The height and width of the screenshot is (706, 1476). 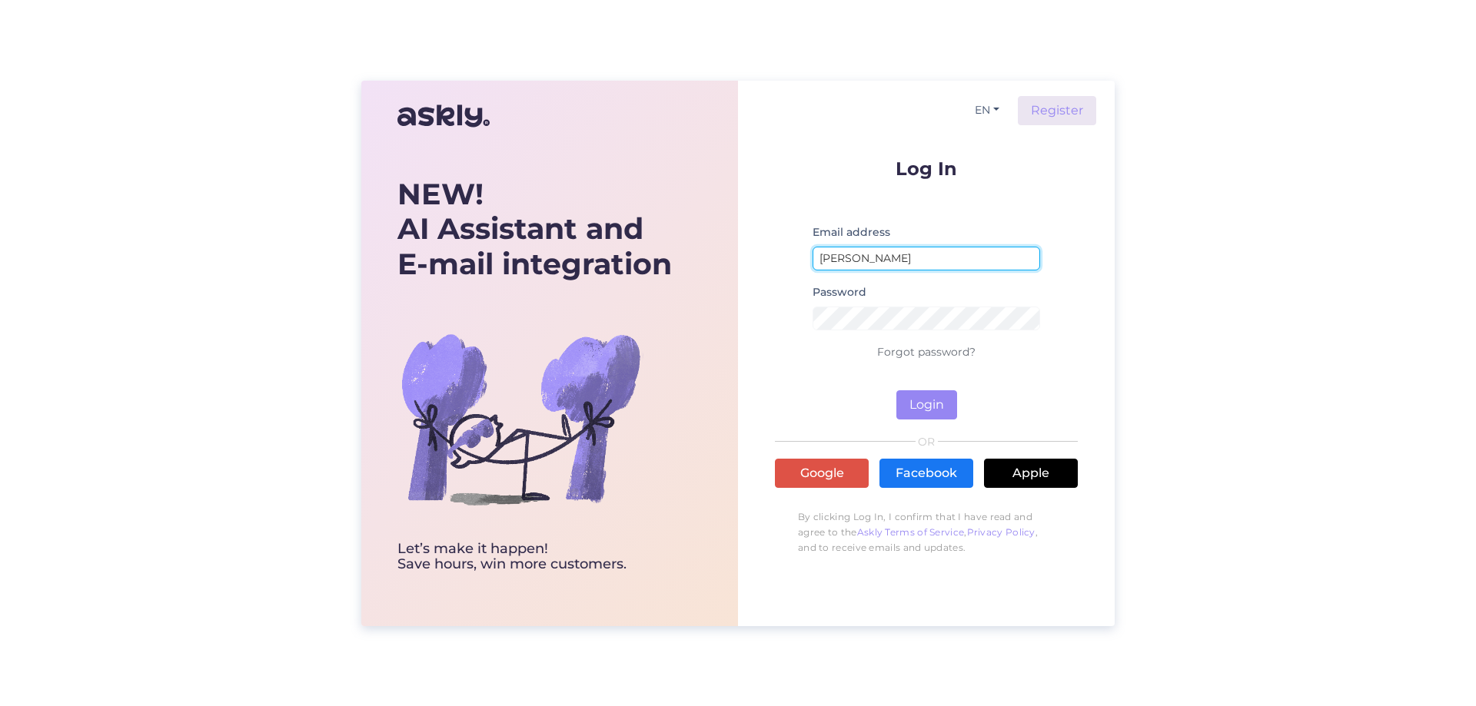 What do you see at coordinates (1031, 473) in the screenshot?
I see `a: Apple` at bounding box center [1031, 473].